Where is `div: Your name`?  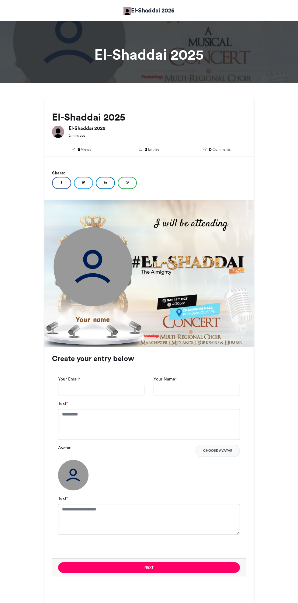 div: Your name is located at coordinates (93, 318).